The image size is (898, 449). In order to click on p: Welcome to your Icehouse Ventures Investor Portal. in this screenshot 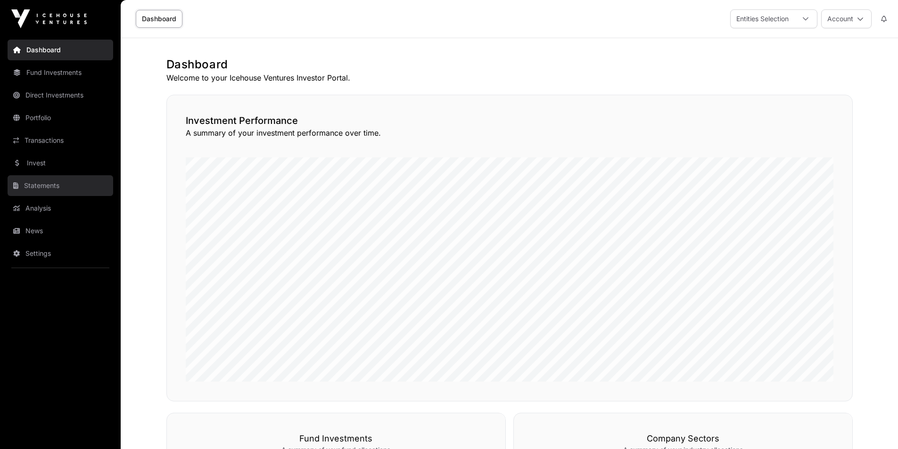, I will do `click(509, 78)`.